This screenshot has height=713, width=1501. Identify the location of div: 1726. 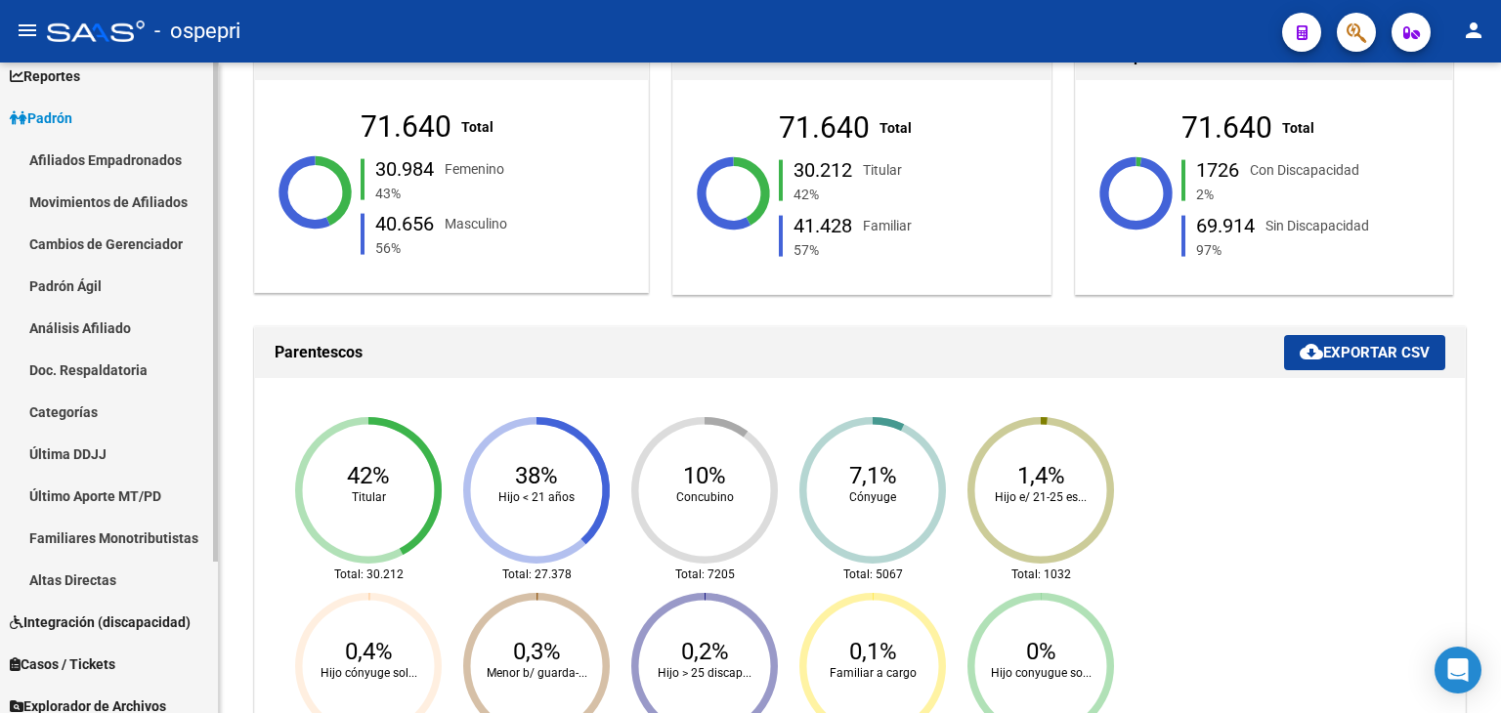
(1217, 170).